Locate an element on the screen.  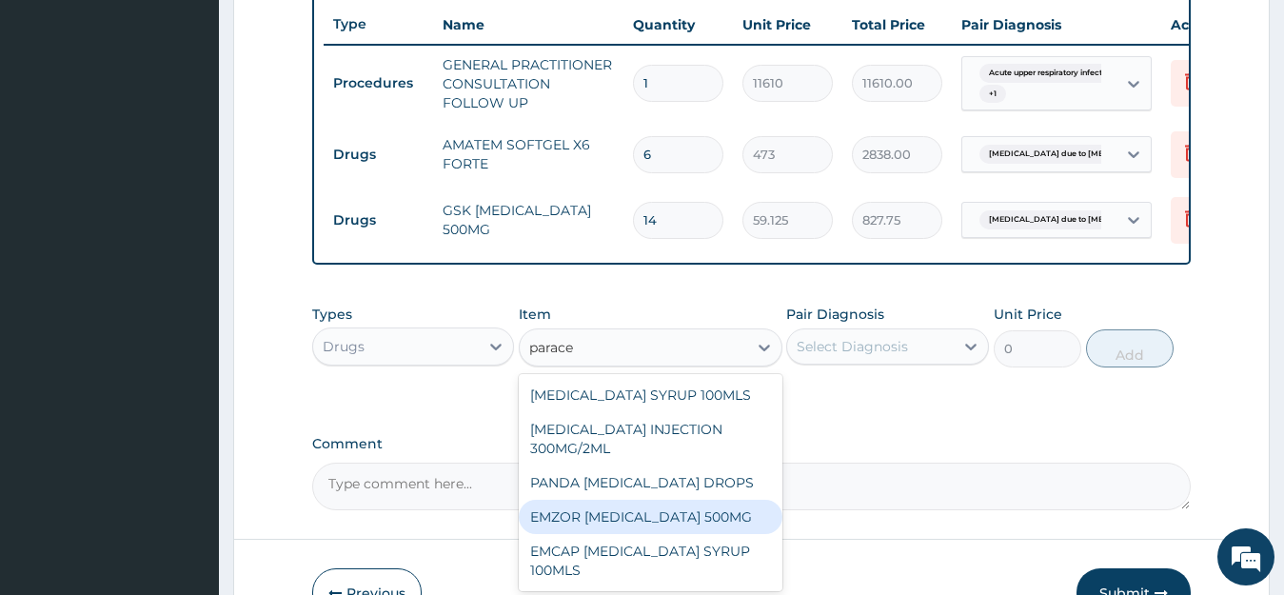
label: Types is located at coordinates (332, 314).